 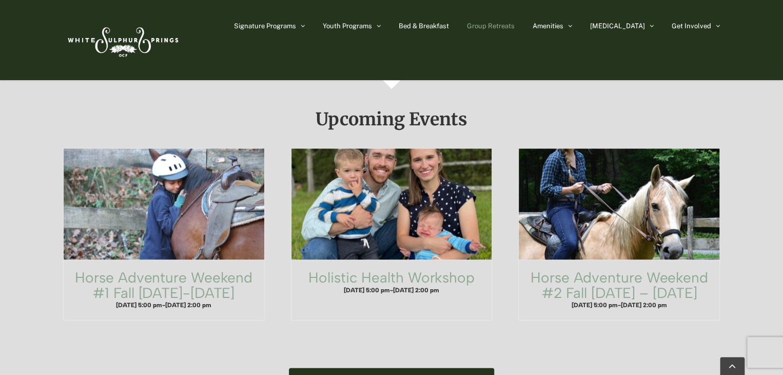 What do you see at coordinates (691, 26) in the screenshot?
I see `span: Get Involved` at bounding box center [691, 26].